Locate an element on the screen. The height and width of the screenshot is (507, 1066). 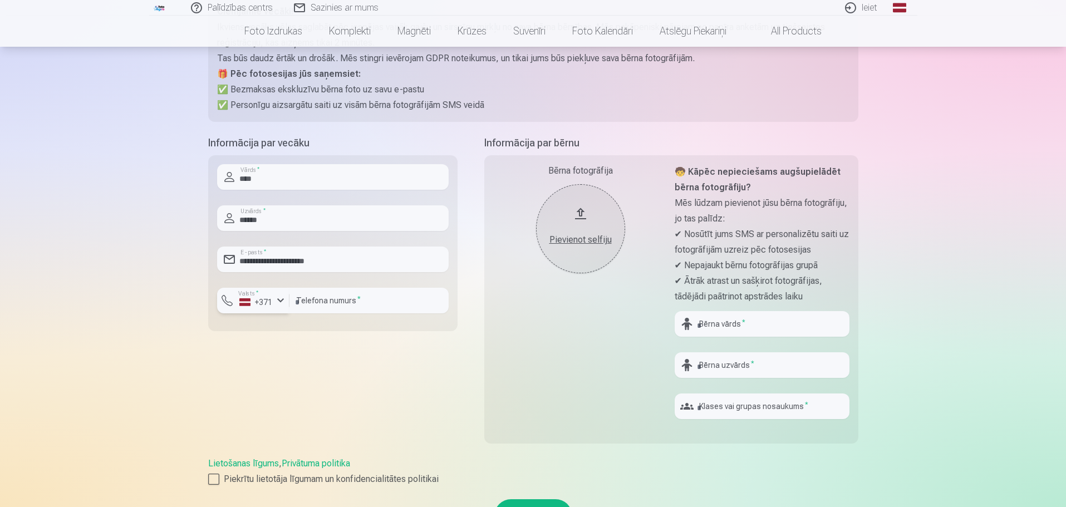
a: Privātuma politika is located at coordinates (316, 463).